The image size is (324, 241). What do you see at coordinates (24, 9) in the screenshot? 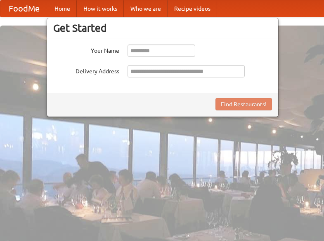
I see `a: FoodMe` at bounding box center [24, 9].